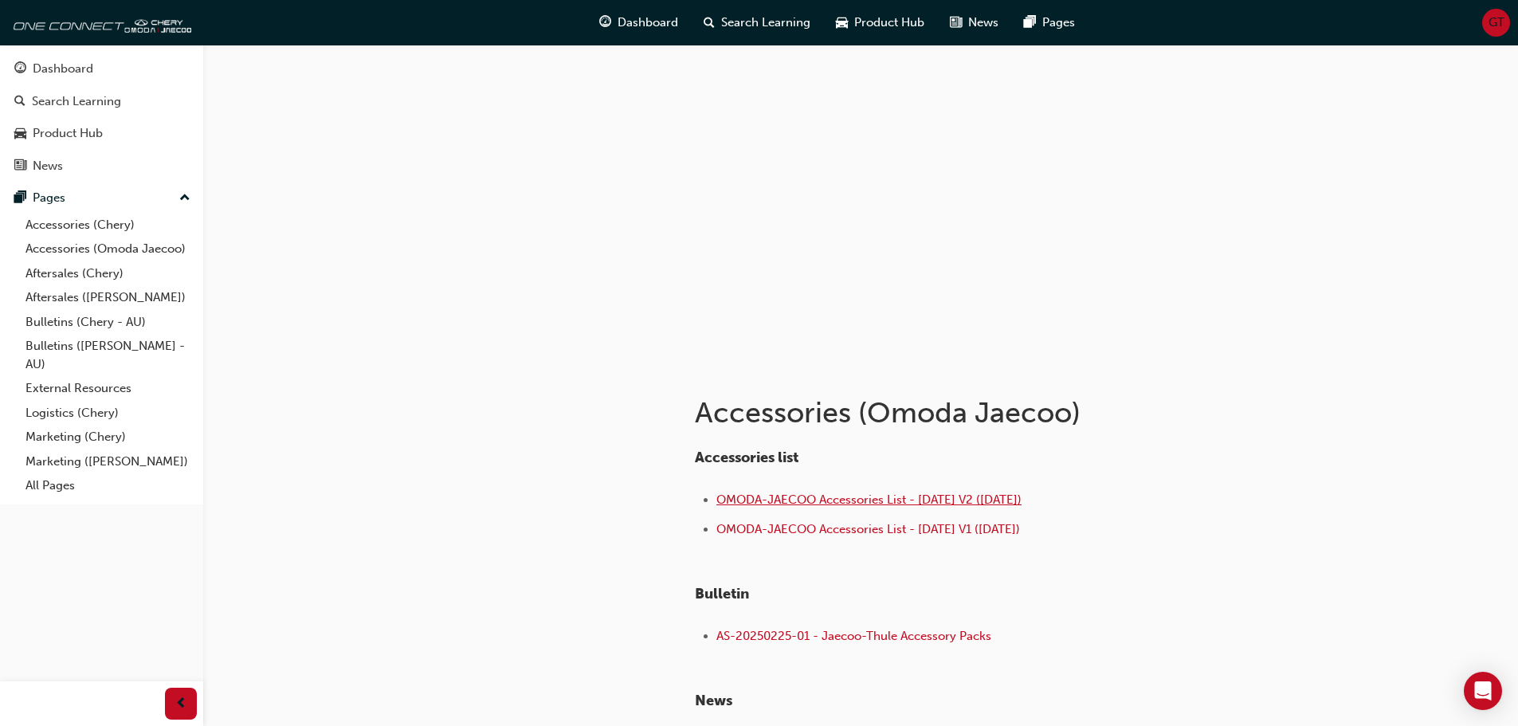 The width and height of the screenshot is (1518, 726). Describe the element at coordinates (1049, 22) in the screenshot. I see `a: pages-iconPages` at that location.